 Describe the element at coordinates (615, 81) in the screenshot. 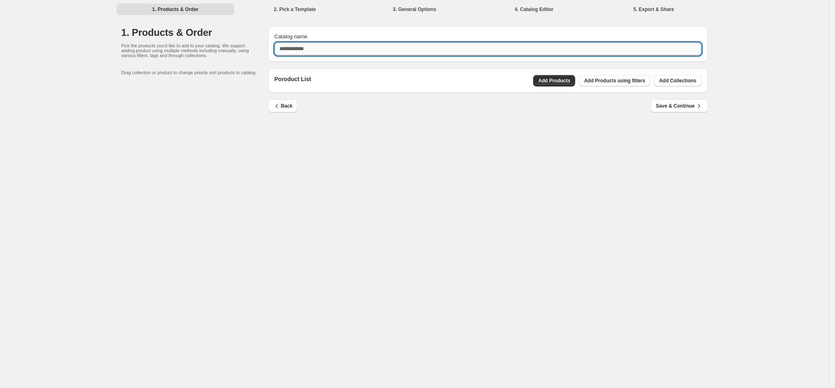

I see `button: Add Products using filters` at that location.